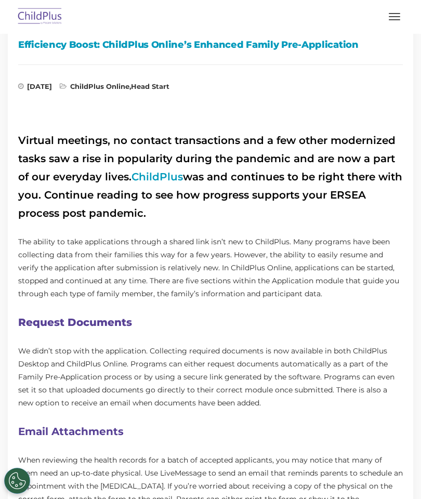 The image size is (421, 499). Describe the element at coordinates (71, 431) in the screenshot. I see `strong: Email Attachments` at that location.